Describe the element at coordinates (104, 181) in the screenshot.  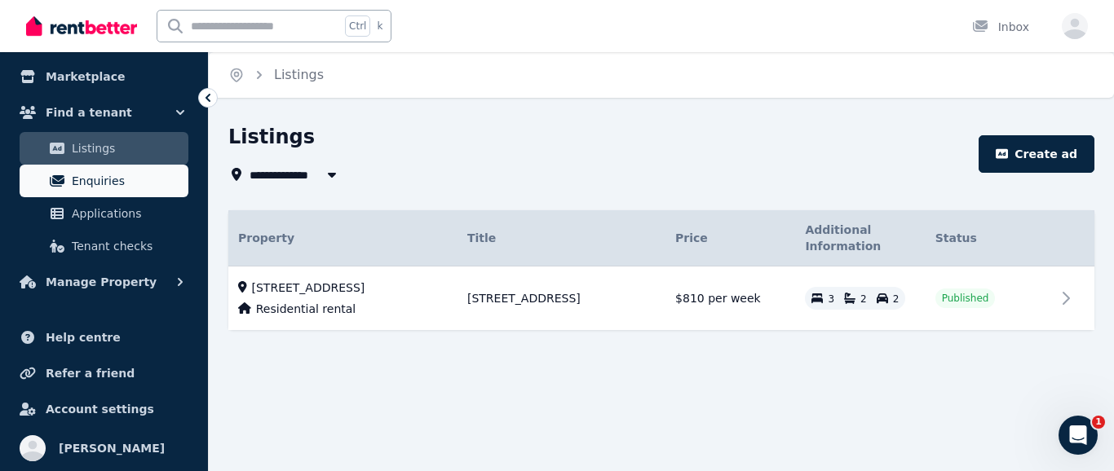
I see `a: Enquiries` at that location.